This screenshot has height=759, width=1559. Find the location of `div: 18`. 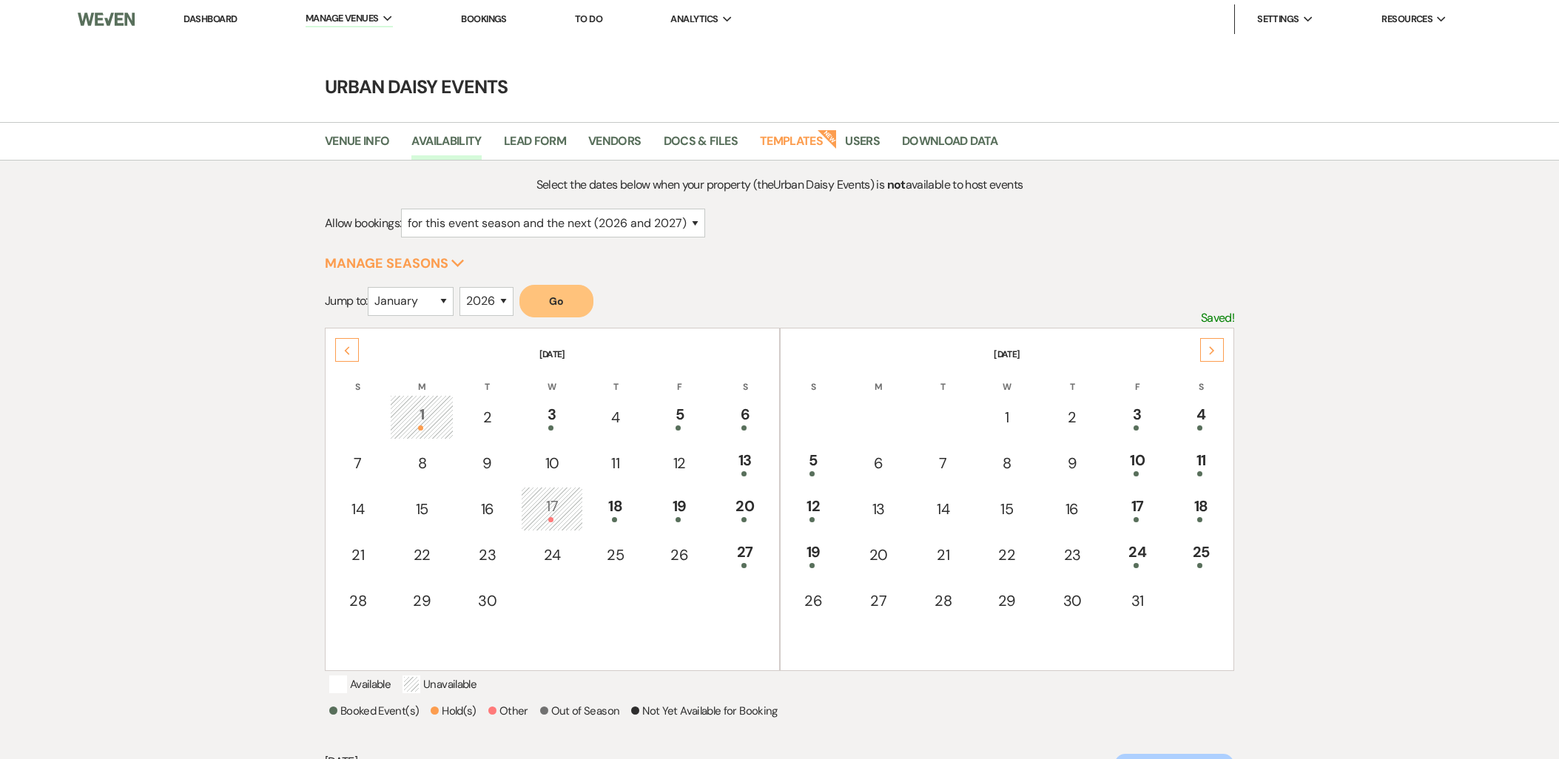

div: 18 is located at coordinates (1201, 508).